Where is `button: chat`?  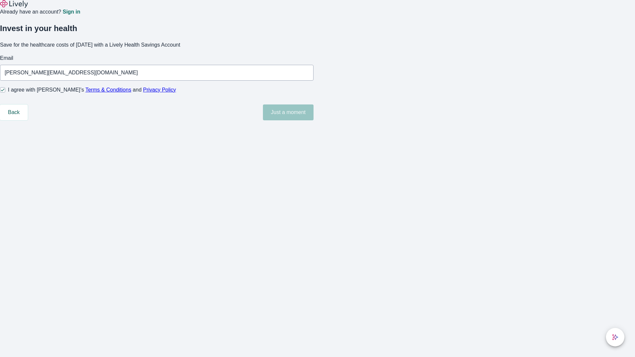
button: chat is located at coordinates (615, 337).